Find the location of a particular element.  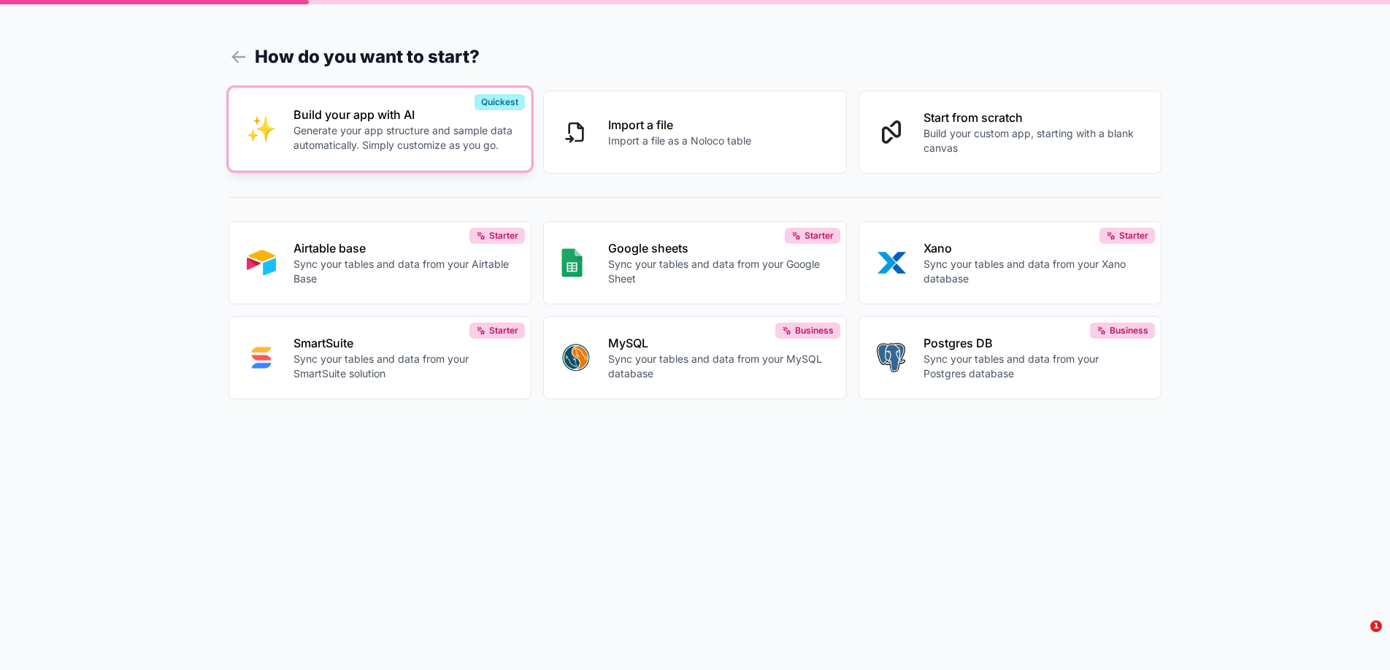

p: Generate your app structure and sample data automatically. Simply customize as you go. is located at coordinates (404, 138).